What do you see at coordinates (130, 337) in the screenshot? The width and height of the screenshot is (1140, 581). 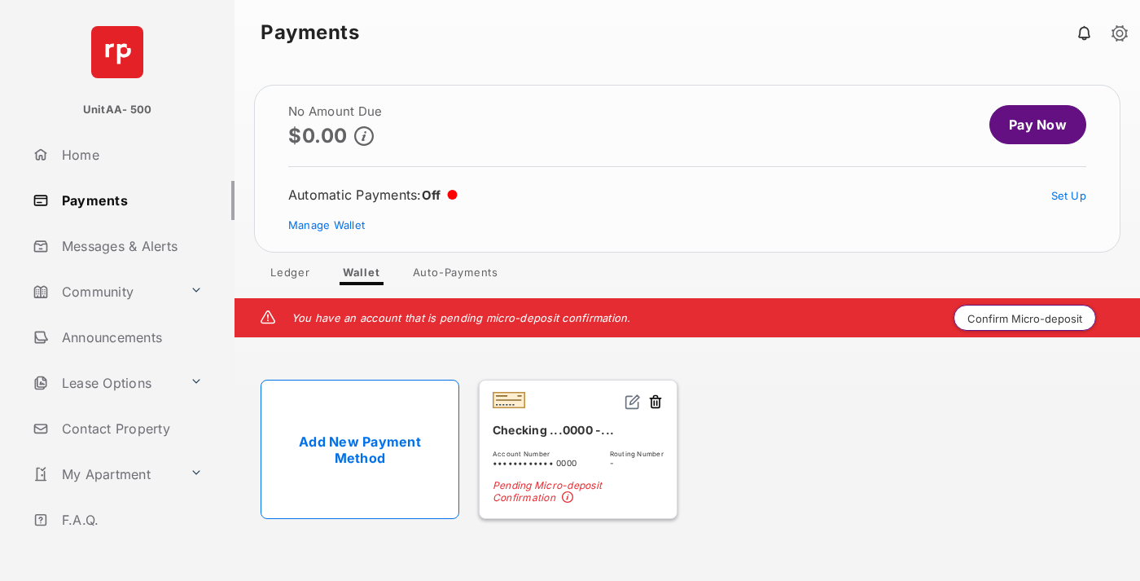 I see `a: Announcements` at bounding box center [130, 337].